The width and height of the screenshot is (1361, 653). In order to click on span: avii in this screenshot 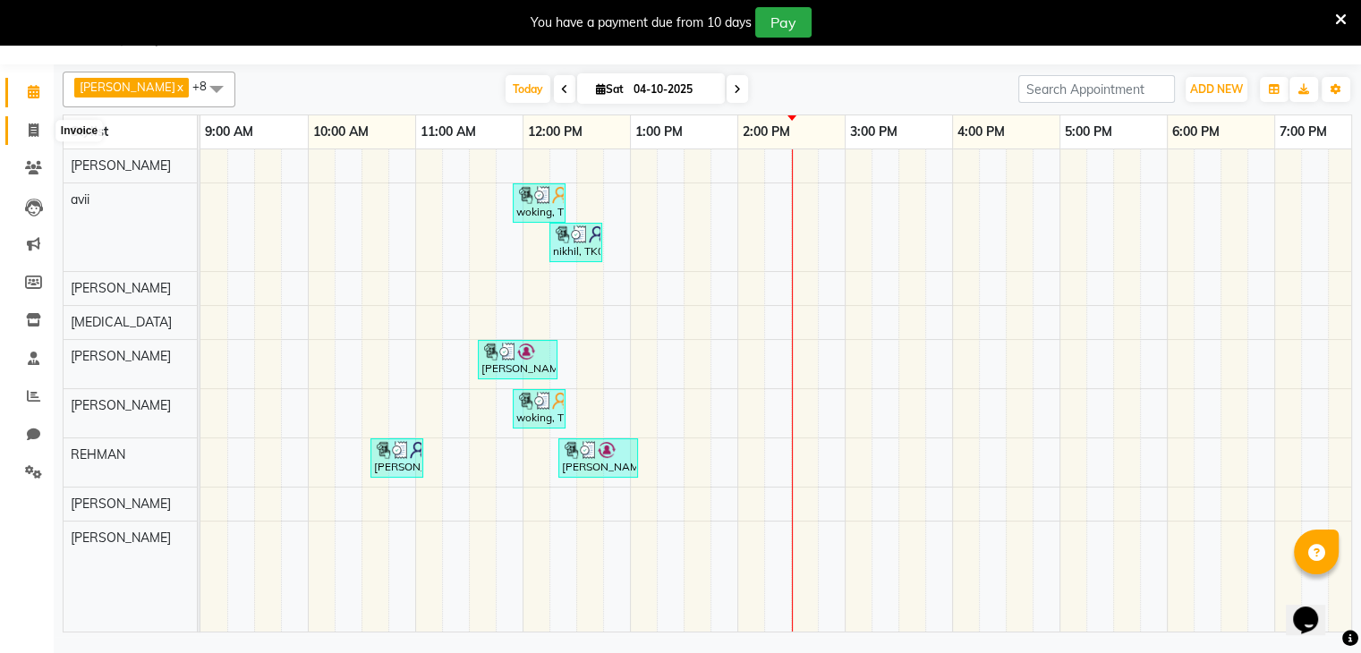, I will do `click(80, 200)`.